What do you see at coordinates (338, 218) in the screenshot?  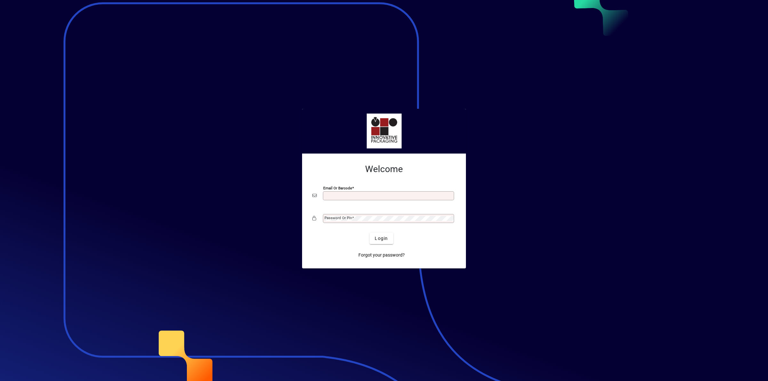 I see `mat-label: Password or Pin` at bounding box center [338, 218].